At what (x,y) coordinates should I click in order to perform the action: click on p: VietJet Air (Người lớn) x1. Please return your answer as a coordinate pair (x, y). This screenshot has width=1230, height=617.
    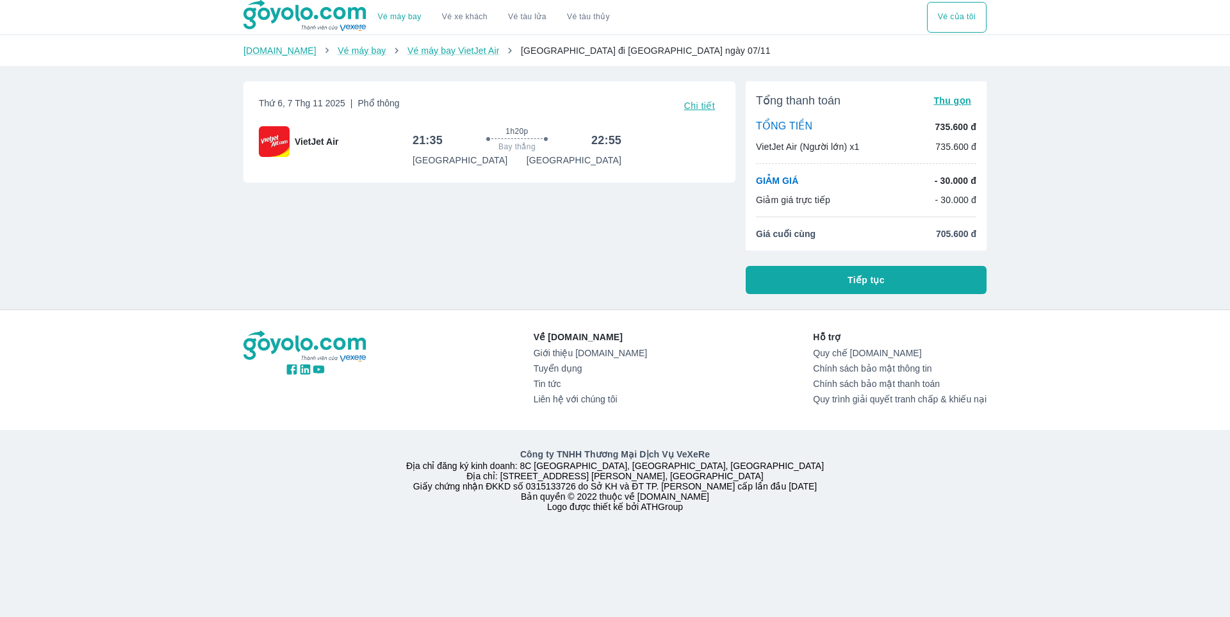
    Looking at the image, I should click on (807, 147).